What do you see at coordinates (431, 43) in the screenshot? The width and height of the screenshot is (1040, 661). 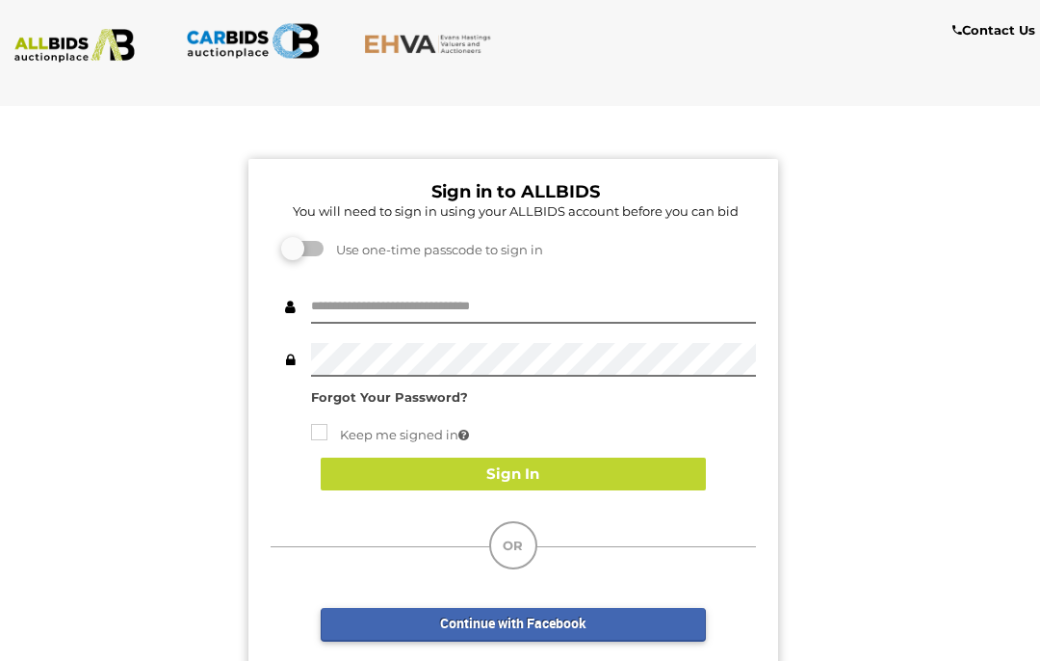 I see `img: EHVA.com.au` at bounding box center [431, 43].